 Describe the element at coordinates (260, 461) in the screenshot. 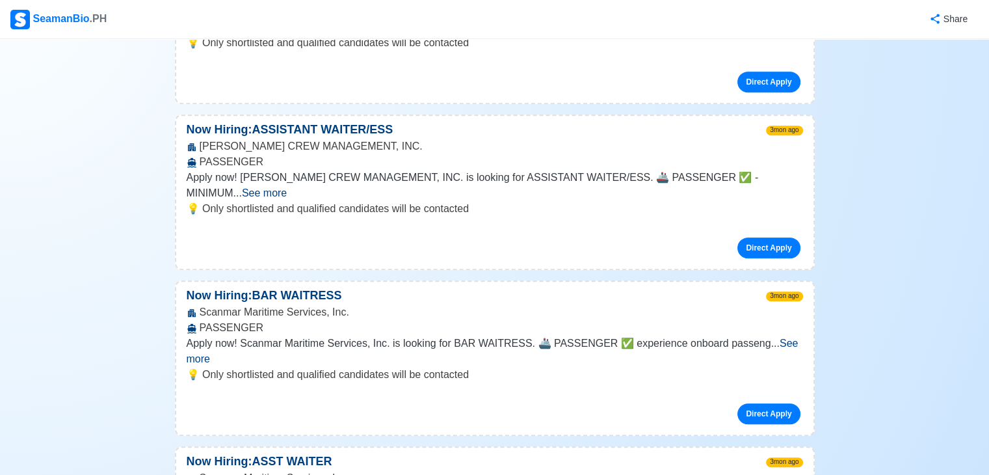

I see `p: Now Hiring: ASST WAITER` at that location.